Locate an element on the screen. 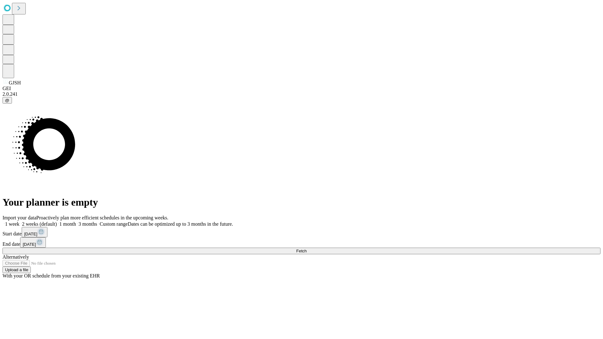  div: Start date is located at coordinates (302, 232).